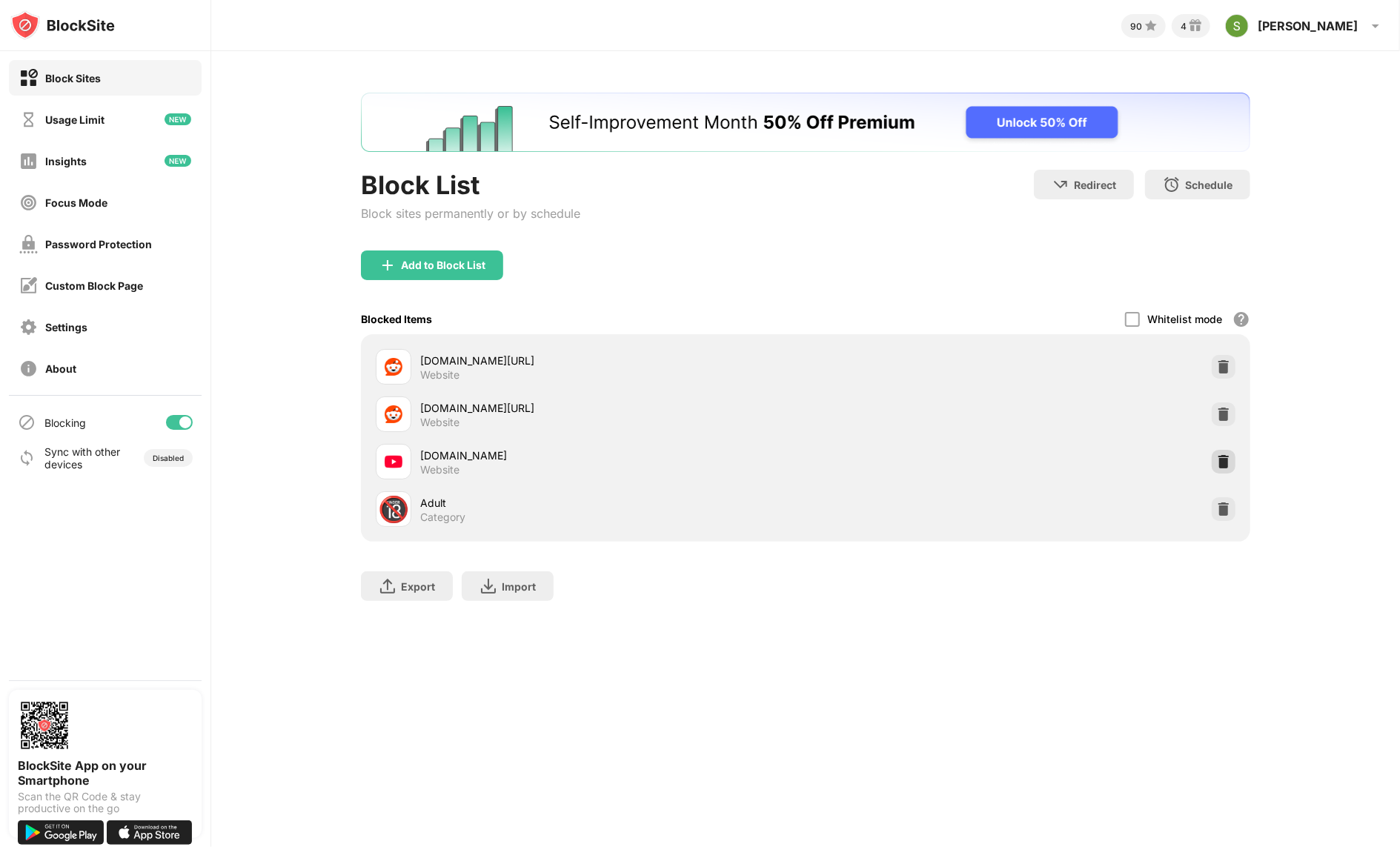  I want to click on div: Password Protection, so click(98, 244).